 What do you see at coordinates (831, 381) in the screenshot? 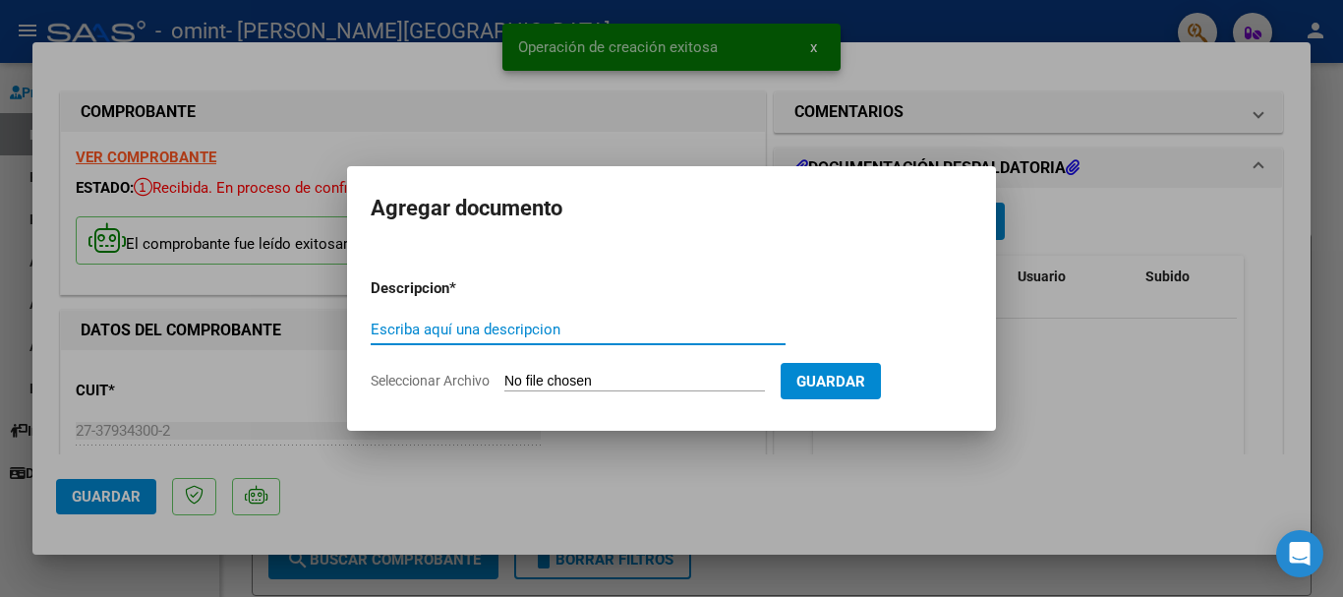
I see `button: Guardar` at bounding box center [831, 381].